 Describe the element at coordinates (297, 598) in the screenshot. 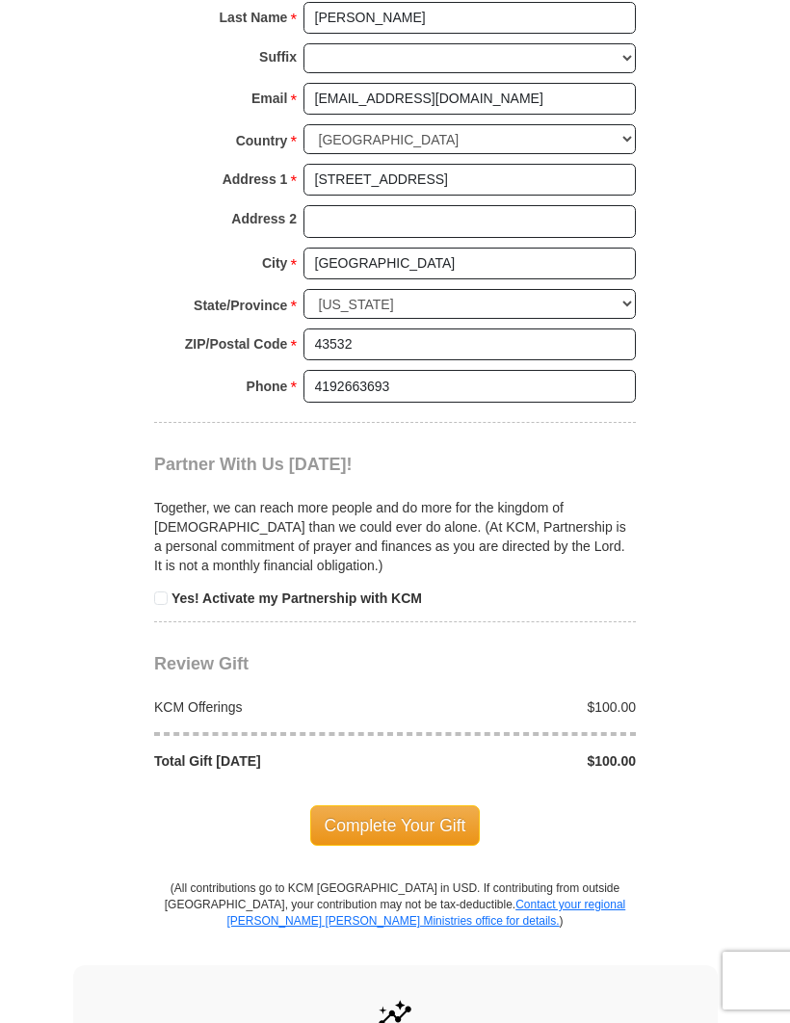

I see `strong: Yes! Activate my Partnership with KCM` at that location.